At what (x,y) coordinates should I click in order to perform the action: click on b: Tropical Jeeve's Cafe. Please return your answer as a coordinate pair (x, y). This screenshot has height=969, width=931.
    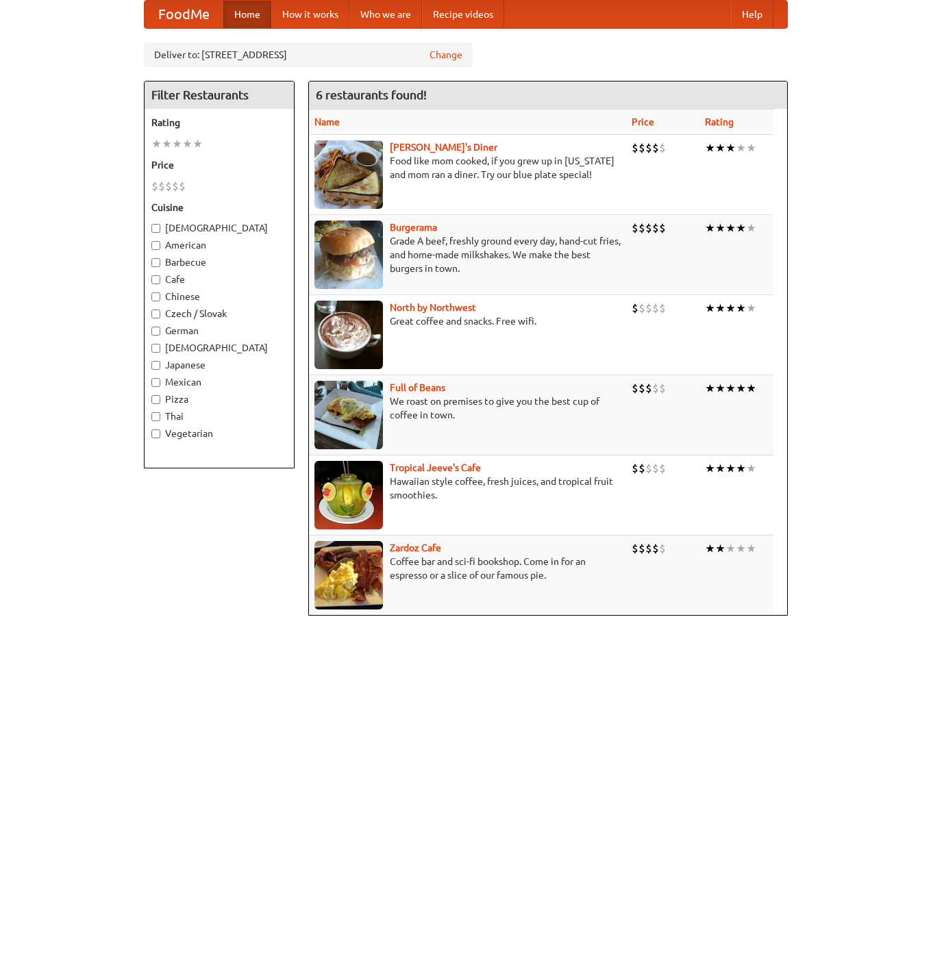
    Looking at the image, I should click on (435, 468).